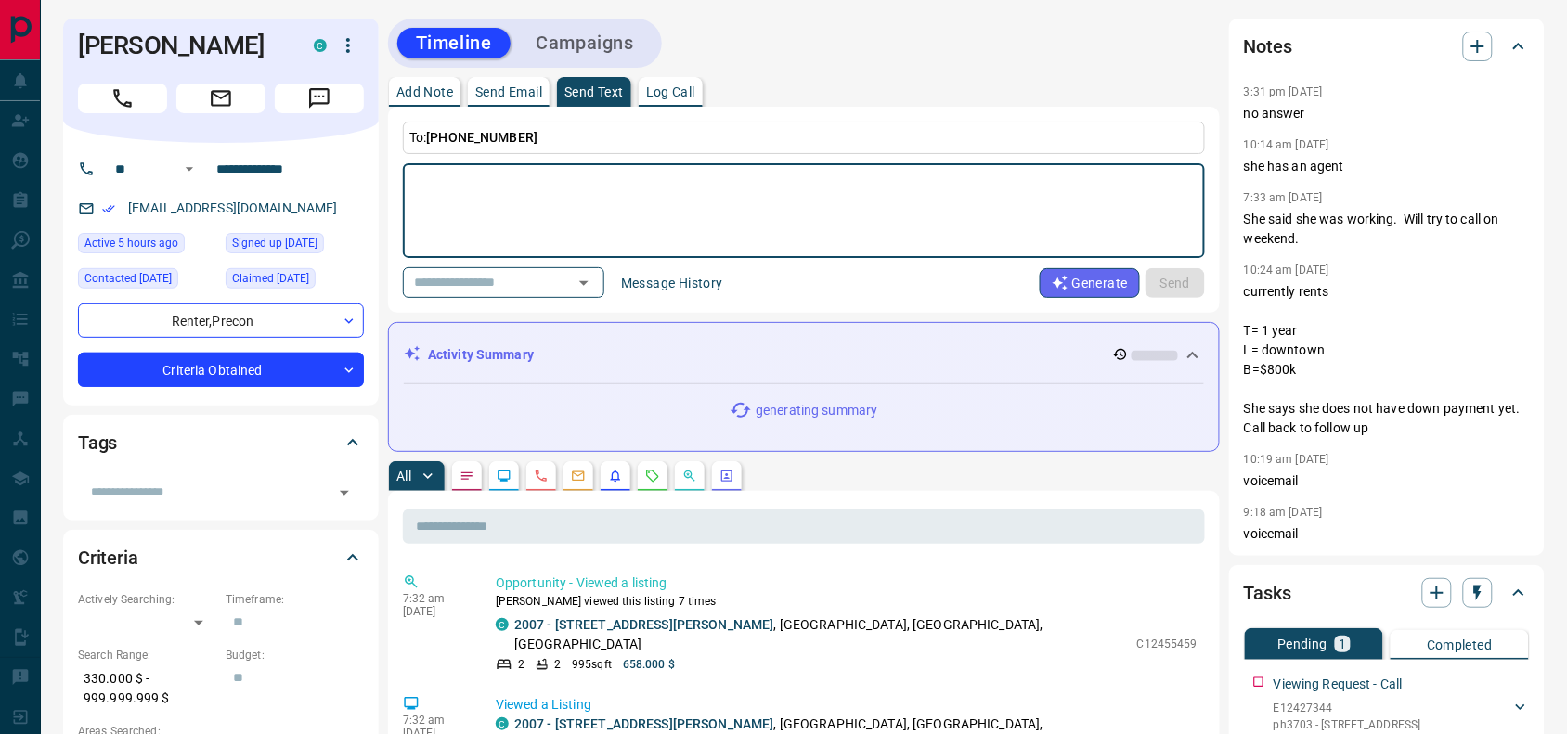  What do you see at coordinates (541, 476) in the screenshot?
I see `svg: Calls` at bounding box center [541, 476].